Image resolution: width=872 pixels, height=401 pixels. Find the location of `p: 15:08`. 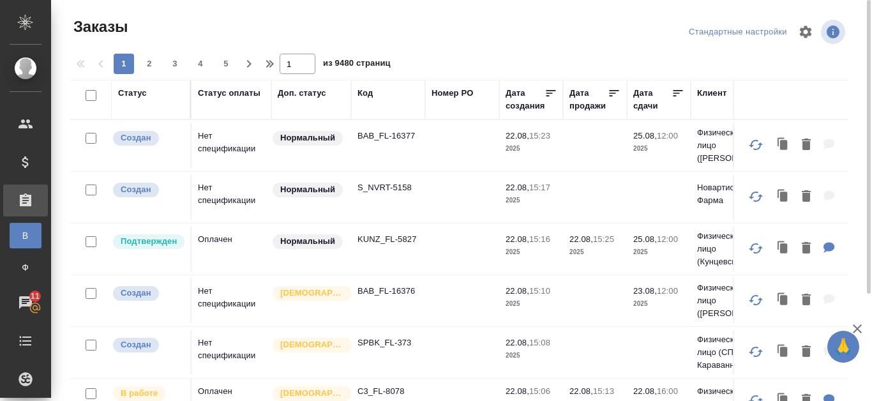

p: 15:08 is located at coordinates (539, 342).